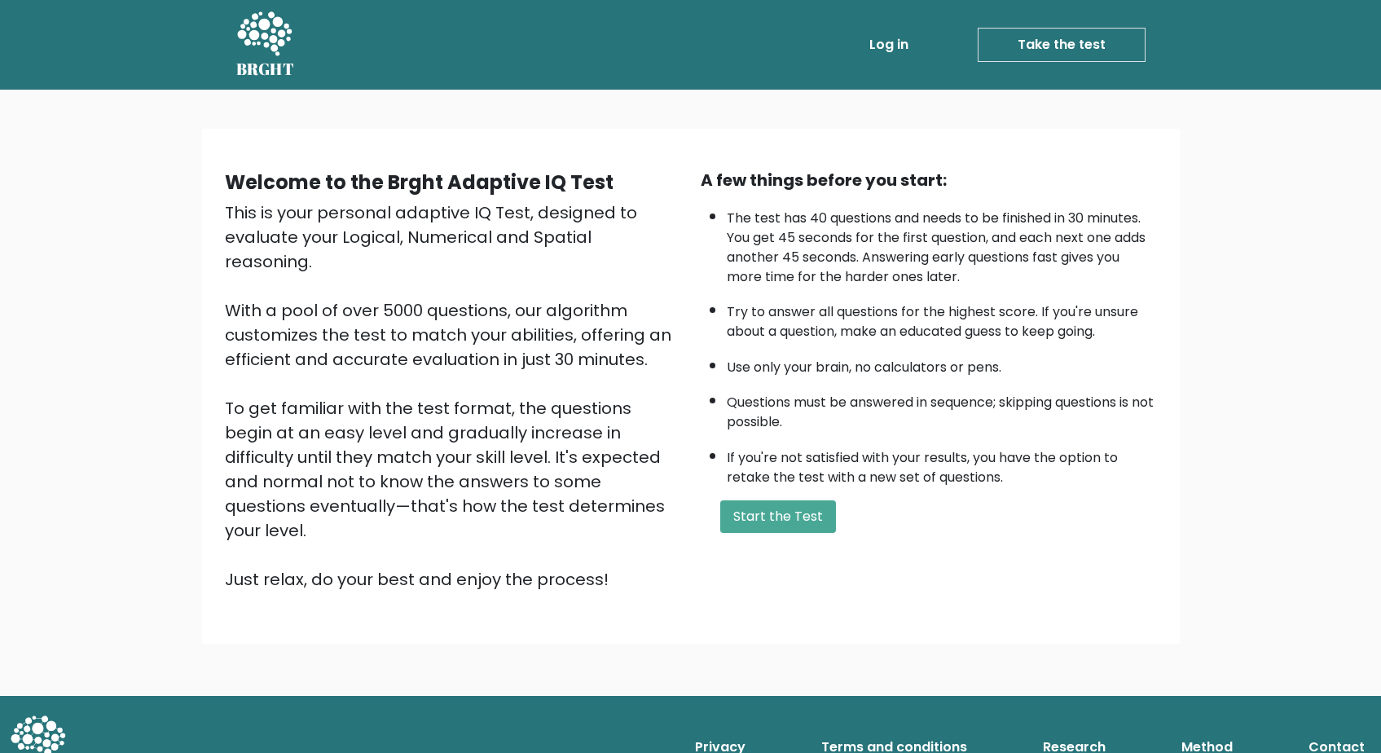 The height and width of the screenshot is (753, 1381). Describe the element at coordinates (453, 396) in the screenshot. I see `div: This is your personal adaptive IQ Test, designed to evaluate your Logical, Numerical and Spatial ...` at that location.